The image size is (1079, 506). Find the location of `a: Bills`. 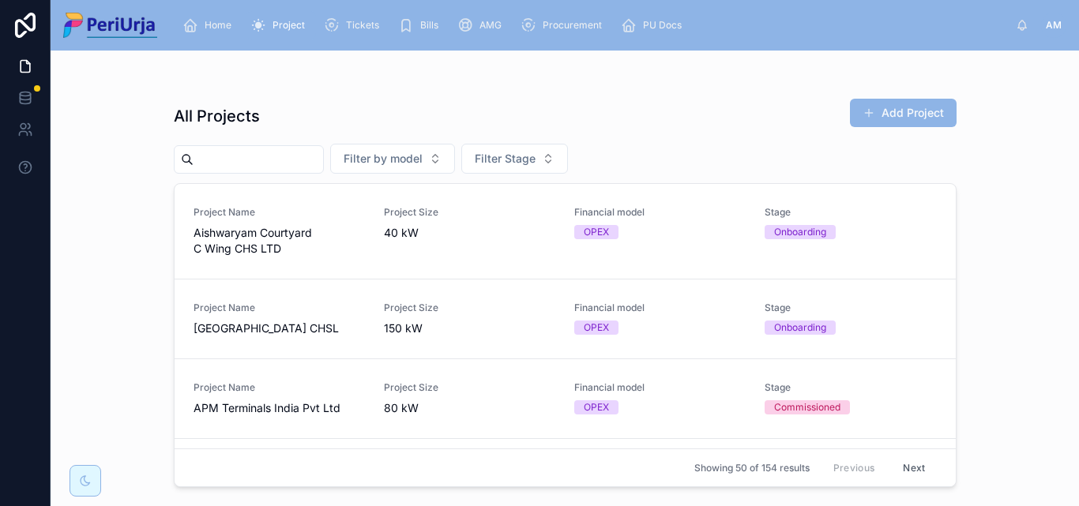

a: Bills is located at coordinates (421, 25).